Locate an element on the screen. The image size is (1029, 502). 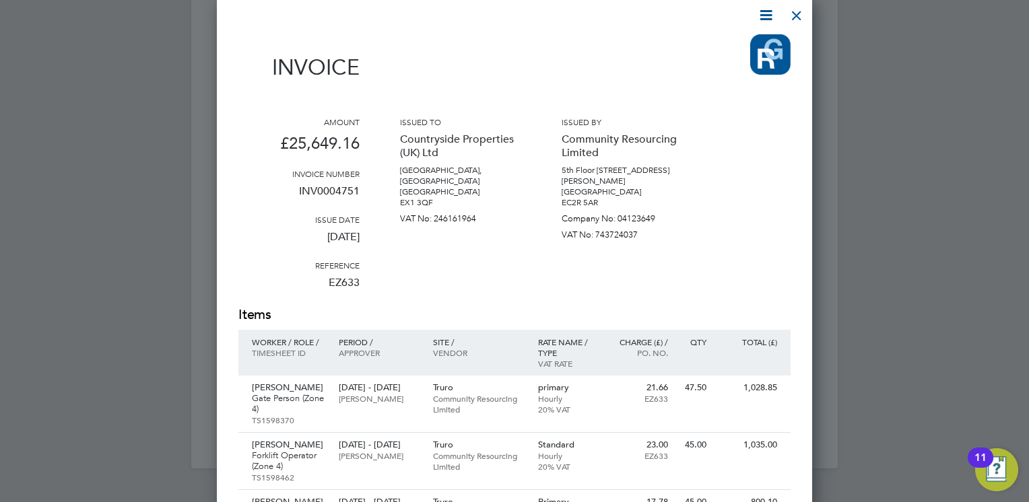
p: 47.50 is located at coordinates (694, 388).